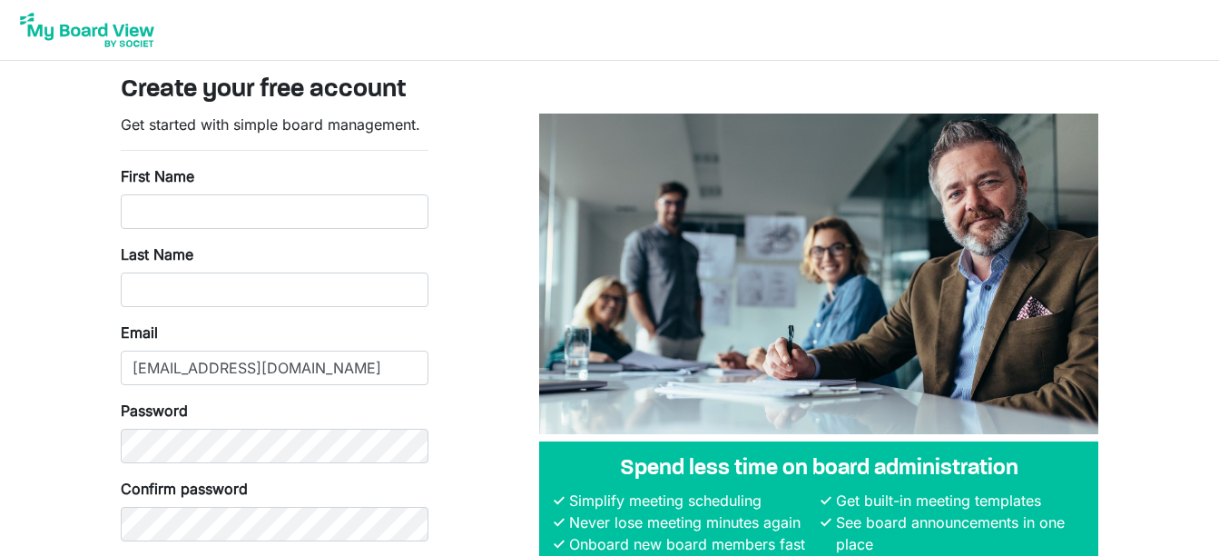  Describe the element at coordinates (958, 500) in the screenshot. I see `li: Get built-in meeting templates` at that location.